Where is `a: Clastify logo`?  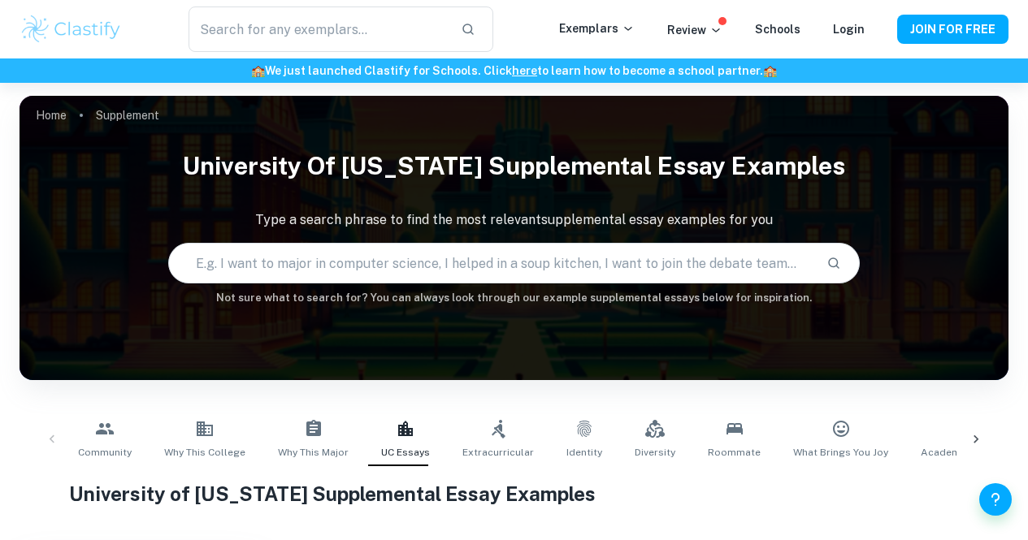
a: Clastify logo is located at coordinates (71, 29).